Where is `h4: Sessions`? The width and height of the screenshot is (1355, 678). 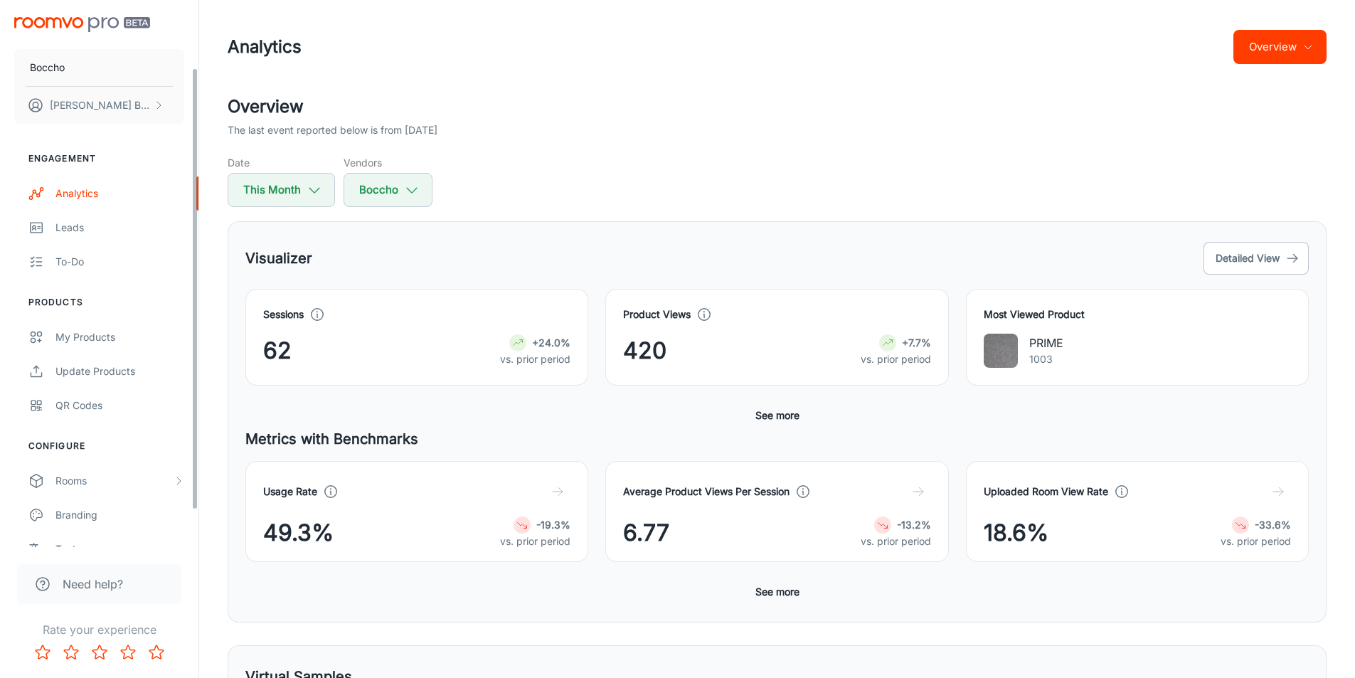
h4: Sessions is located at coordinates (283, 314).